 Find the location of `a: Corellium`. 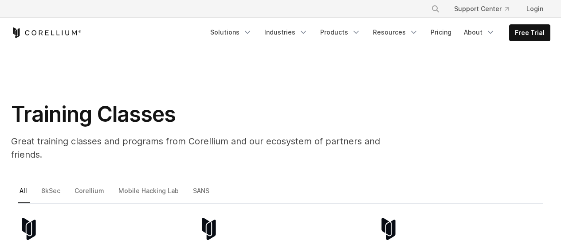

a: Corellium is located at coordinates (90, 195).